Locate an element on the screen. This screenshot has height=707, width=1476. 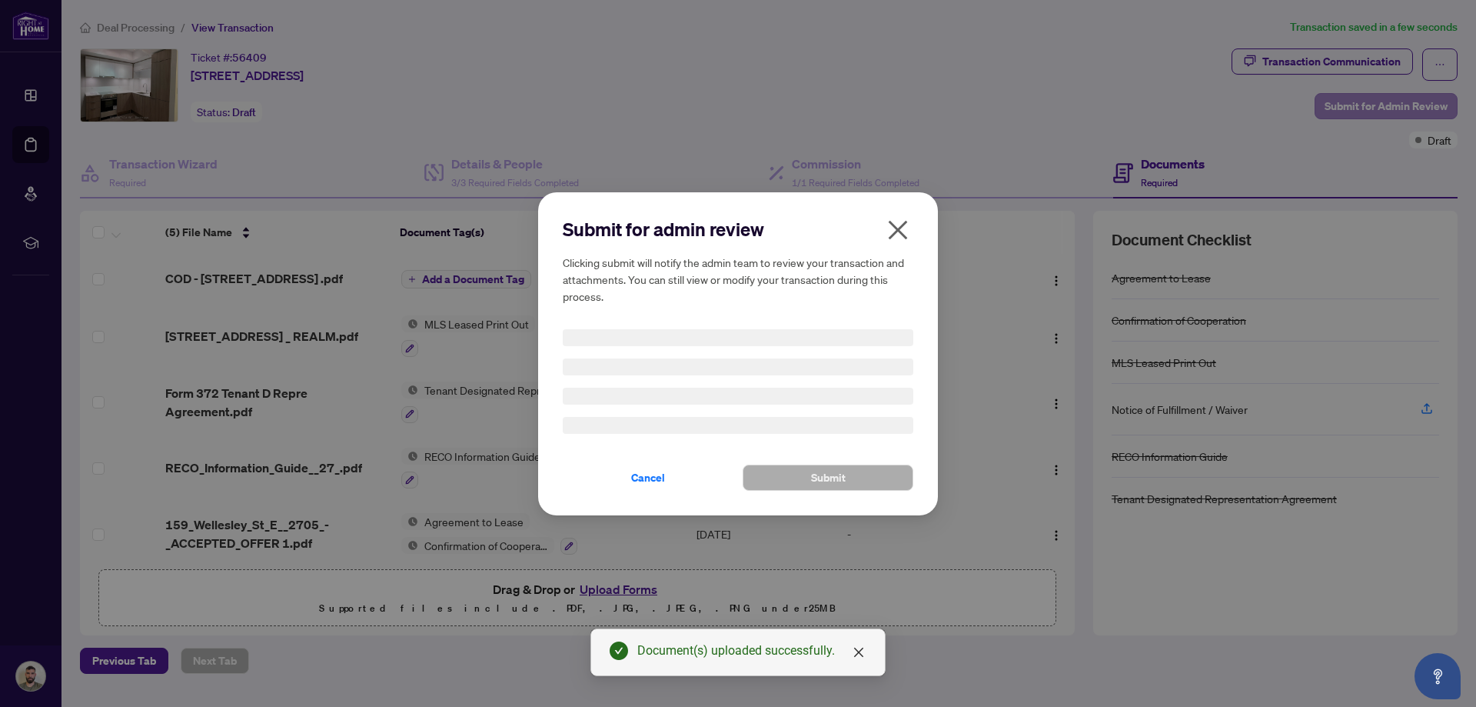
button: Cancel is located at coordinates (648, 477).